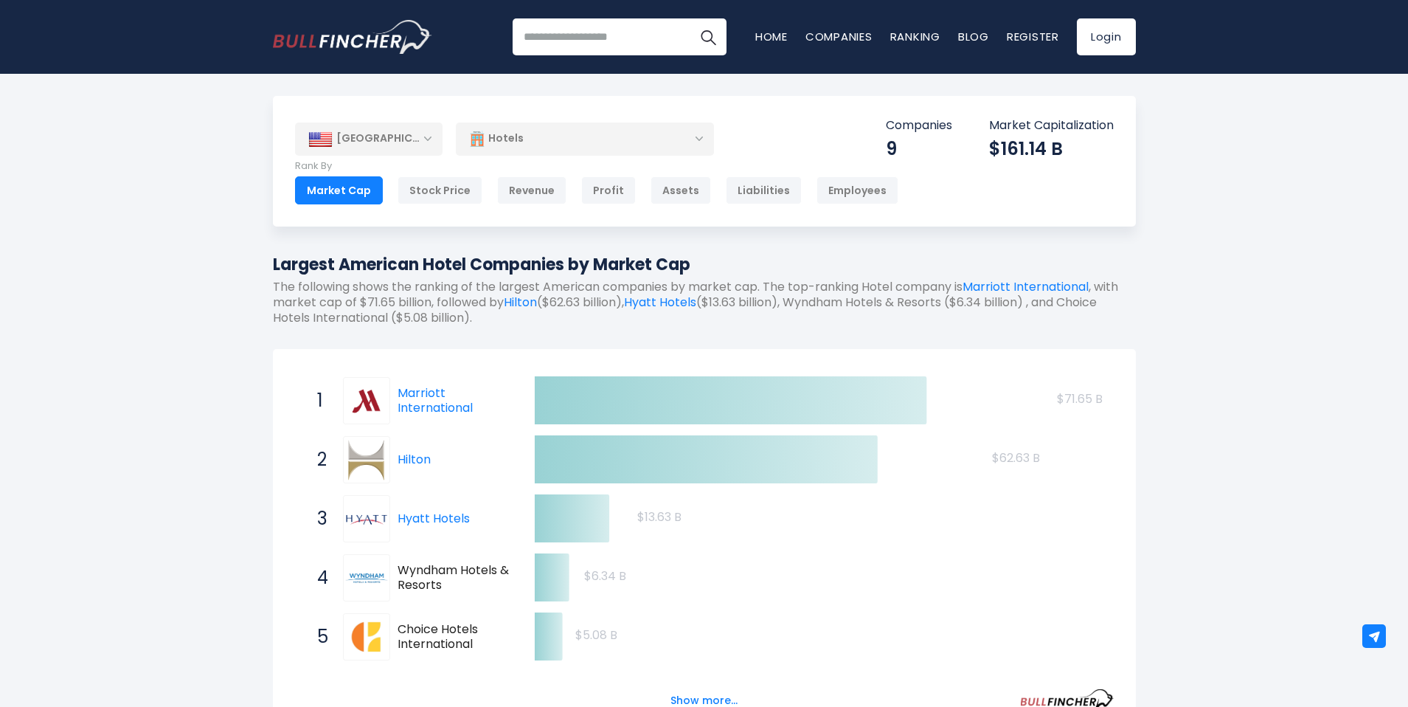  Describe the element at coordinates (367, 401) in the screenshot. I see `img: Marriott International` at that location.